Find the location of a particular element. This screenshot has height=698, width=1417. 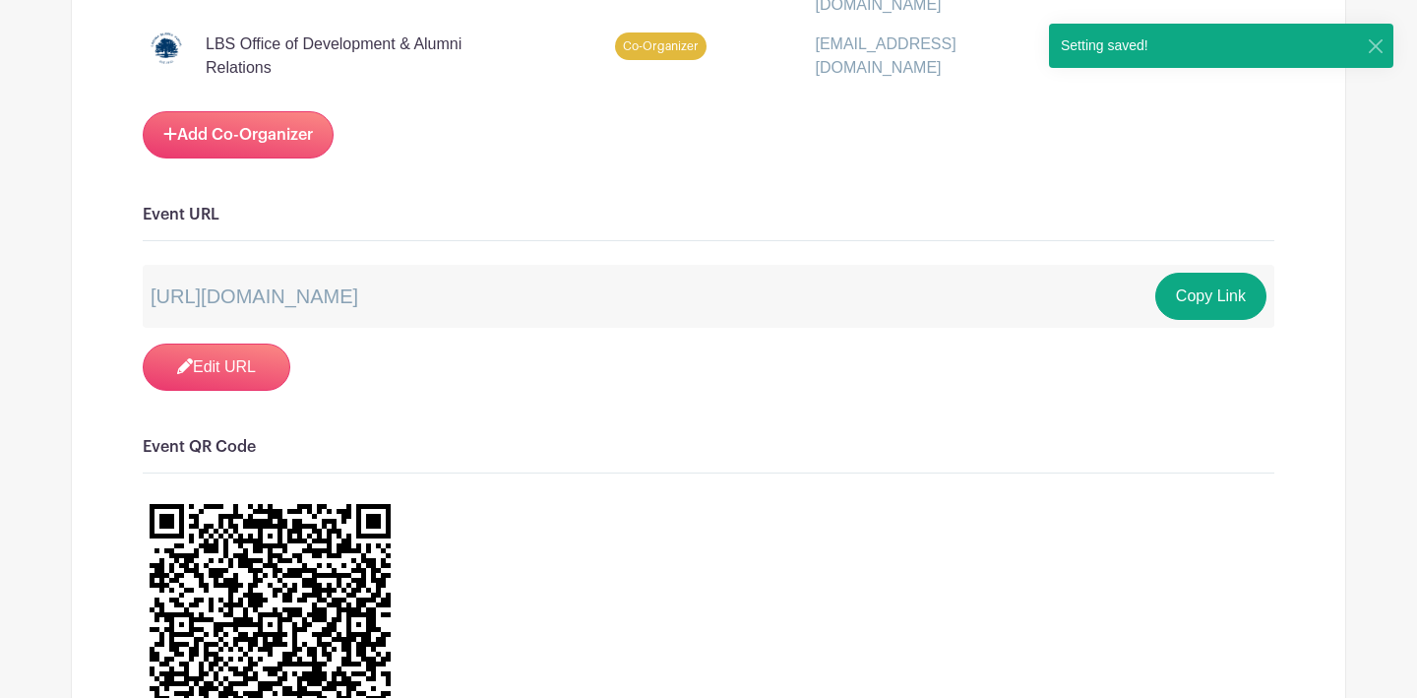

button: Copy Link is located at coordinates (1210, 296).